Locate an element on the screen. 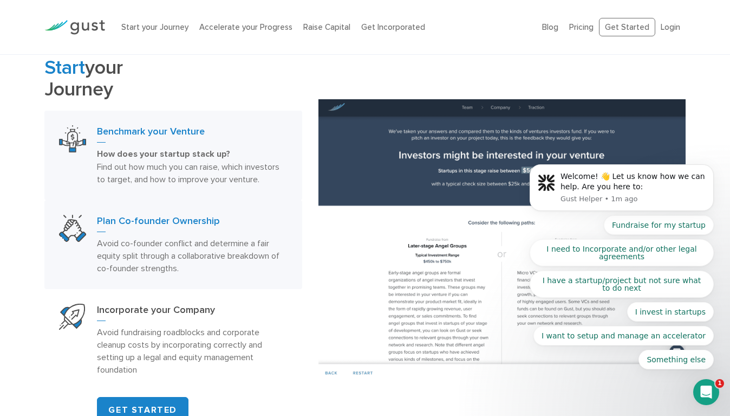 Image resolution: width=730 pixels, height=416 pixels. div: Message content is located at coordinates (120, 187).